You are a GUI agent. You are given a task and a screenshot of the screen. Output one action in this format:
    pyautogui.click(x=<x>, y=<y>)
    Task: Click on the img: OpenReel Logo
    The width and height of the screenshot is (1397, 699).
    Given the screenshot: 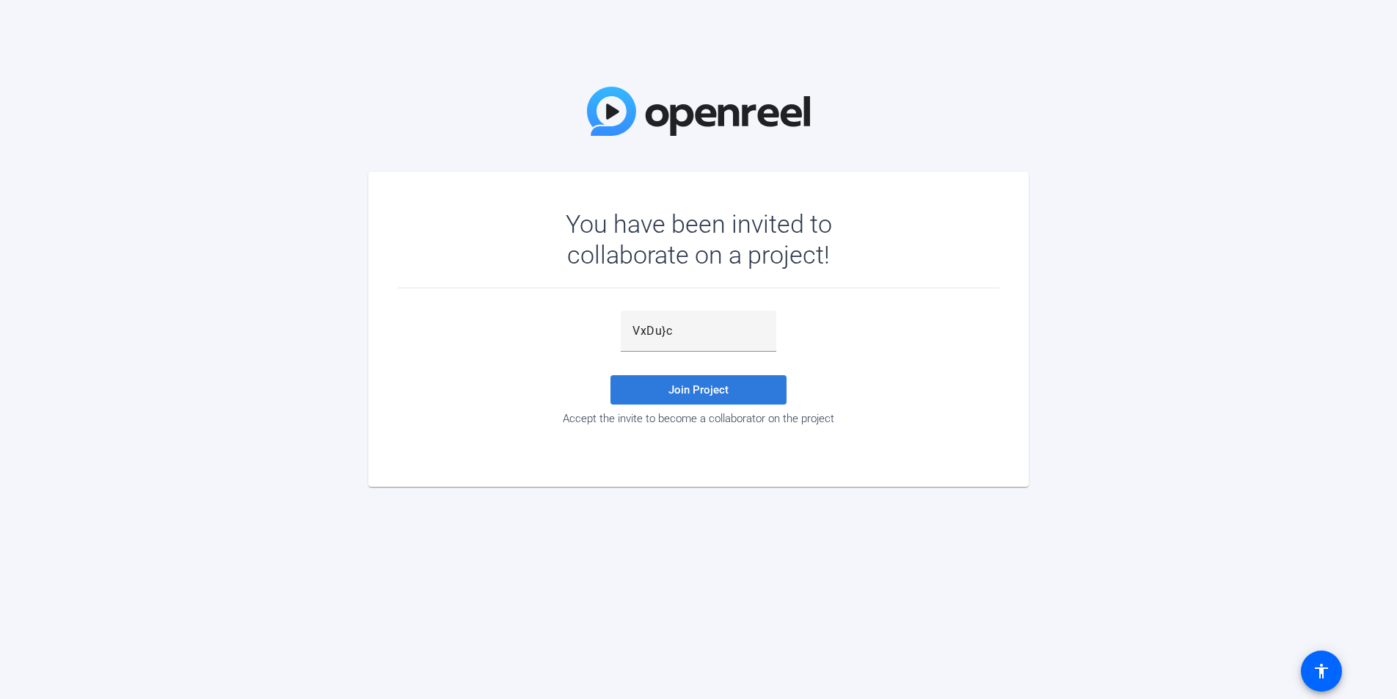 What is the action you would take?
    pyautogui.click(x=699, y=111)
    